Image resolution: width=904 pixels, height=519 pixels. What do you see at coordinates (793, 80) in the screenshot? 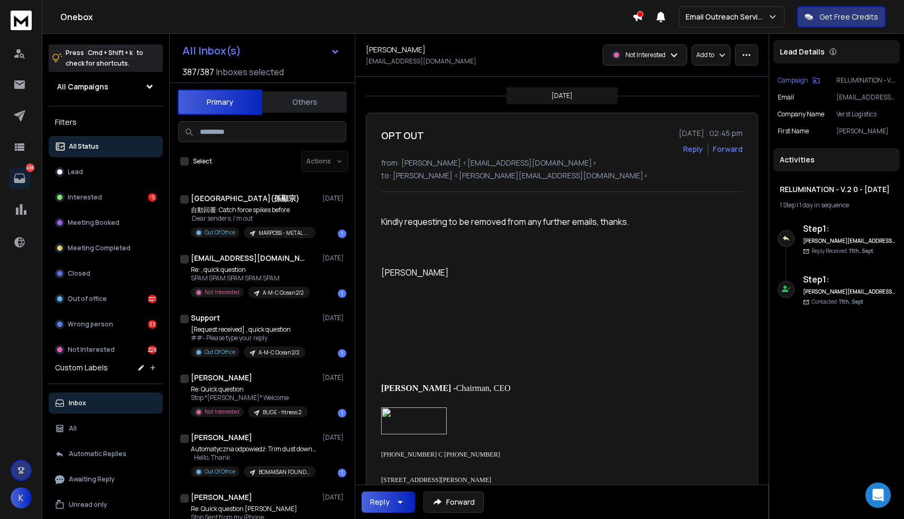
I see `p: Campaign` at bounding box center [793, 80].